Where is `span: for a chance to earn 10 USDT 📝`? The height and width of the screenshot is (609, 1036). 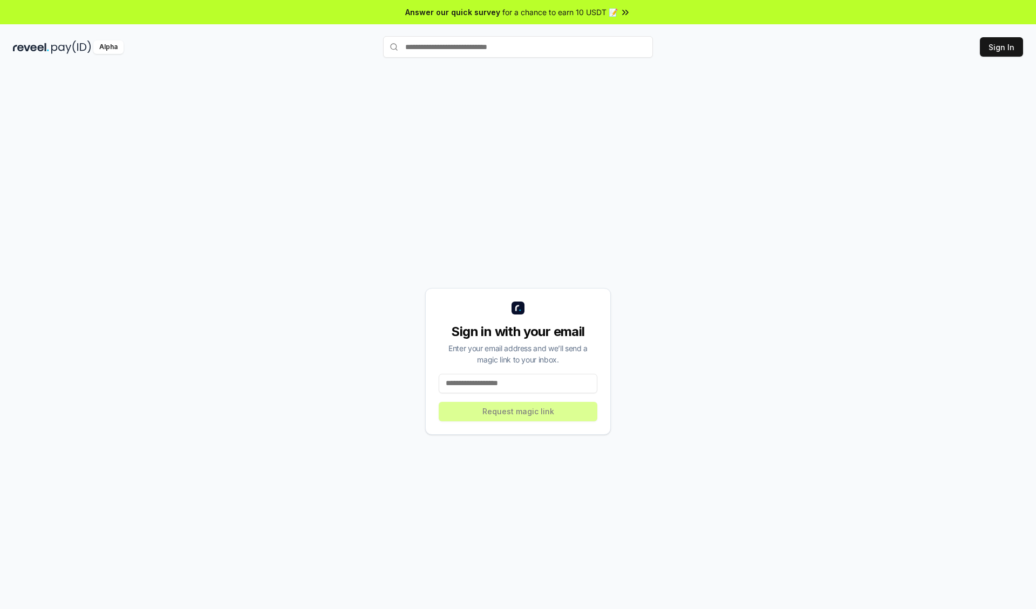
span: for a chance to earn 10 USDT 📝 is located at coordinates (560, 12).